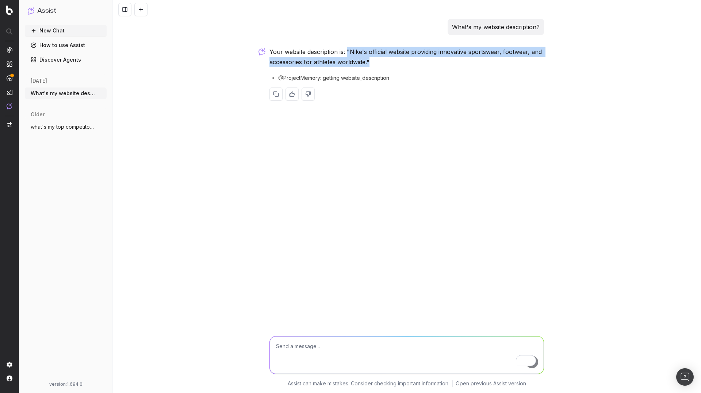  What do you see at coordinates (9, 92) in the screenshot?
I see `img: Studio` at bounding box center [9, 92].